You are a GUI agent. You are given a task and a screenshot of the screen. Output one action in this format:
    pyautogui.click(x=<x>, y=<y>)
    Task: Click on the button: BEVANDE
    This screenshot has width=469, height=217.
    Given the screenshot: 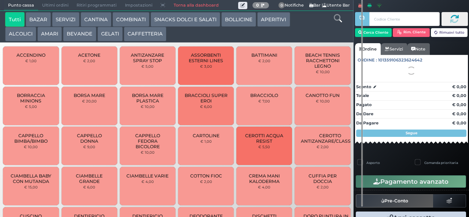 What is the action you would take?
    pyautogui.click(x=79, y=34)
    